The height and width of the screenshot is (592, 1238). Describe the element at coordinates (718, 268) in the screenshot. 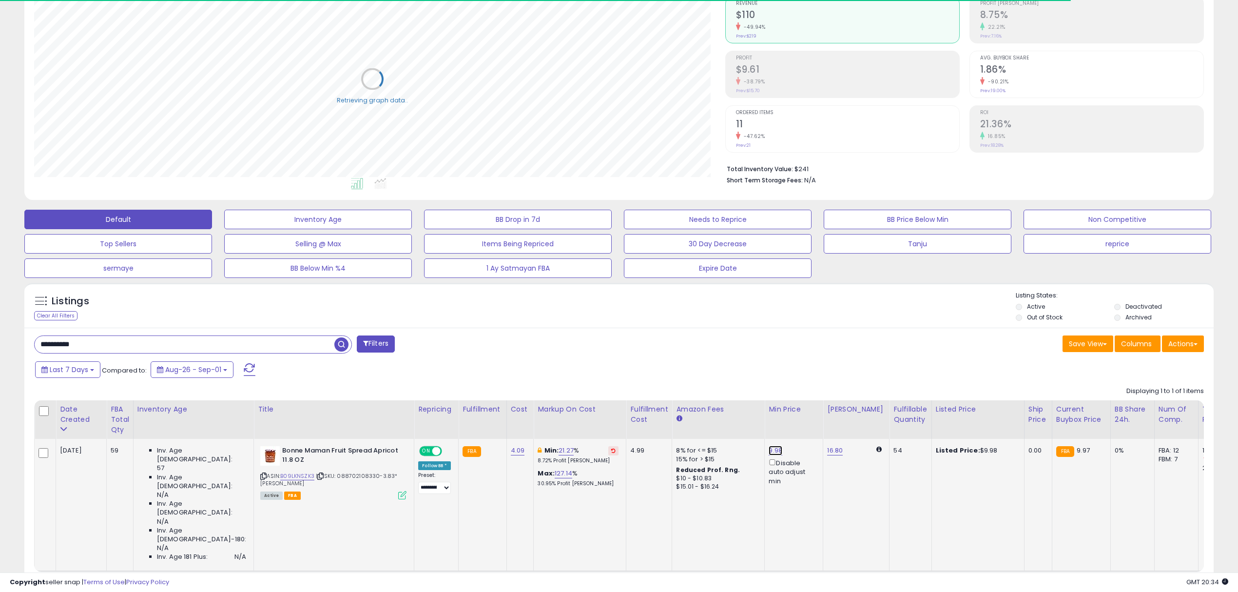

I see `button: Expire Date` at that location.